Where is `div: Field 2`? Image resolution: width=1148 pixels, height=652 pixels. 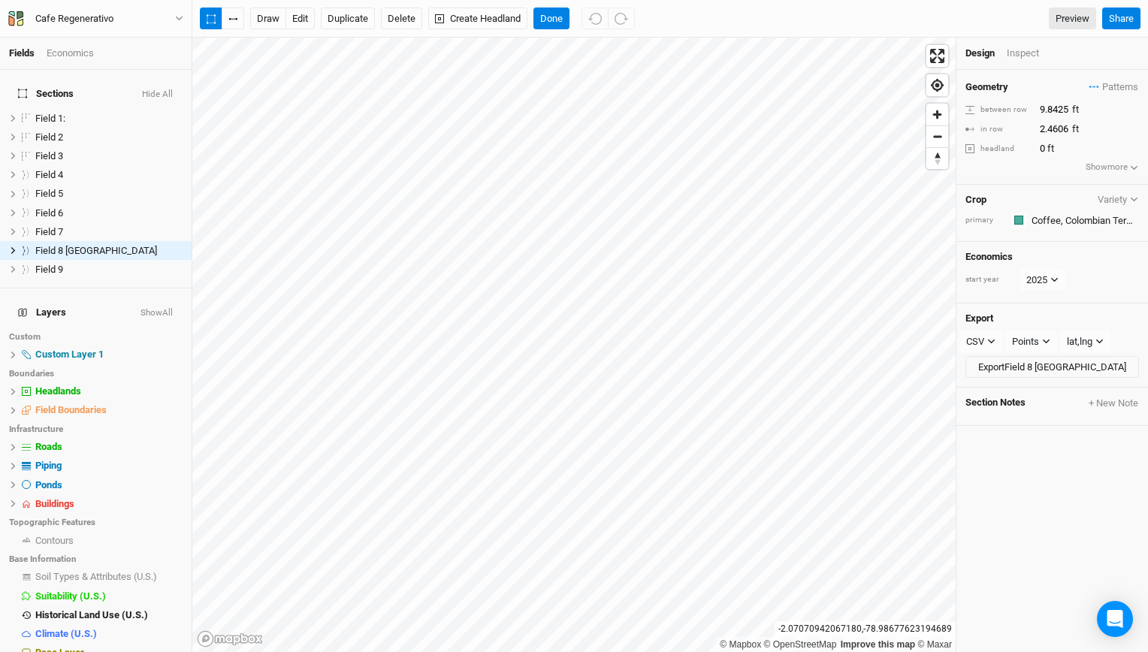
div: Field 2 is located at coordinates (109, 137).